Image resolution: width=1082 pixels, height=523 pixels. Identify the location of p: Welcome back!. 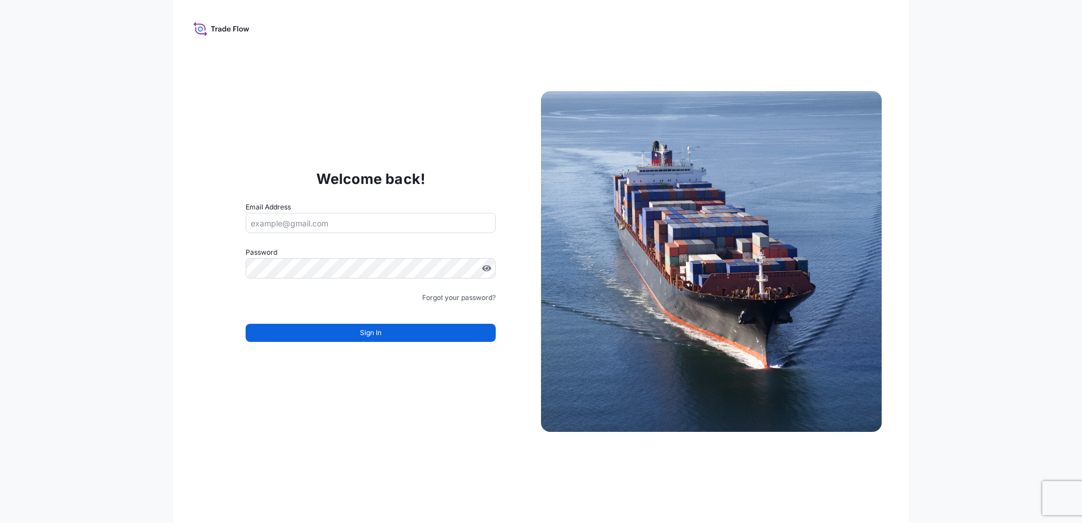
(371, 179).